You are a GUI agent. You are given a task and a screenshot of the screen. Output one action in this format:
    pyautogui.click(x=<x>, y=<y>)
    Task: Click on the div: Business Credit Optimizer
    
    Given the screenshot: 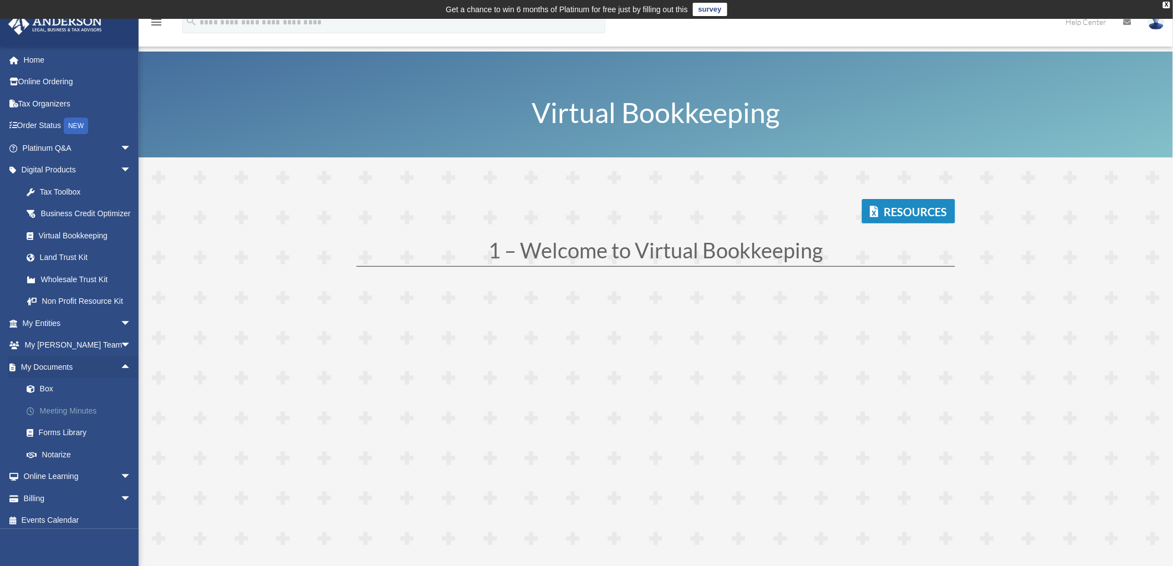 What is the action you would take?
    pyautogui.click(x=87, y=213)
    